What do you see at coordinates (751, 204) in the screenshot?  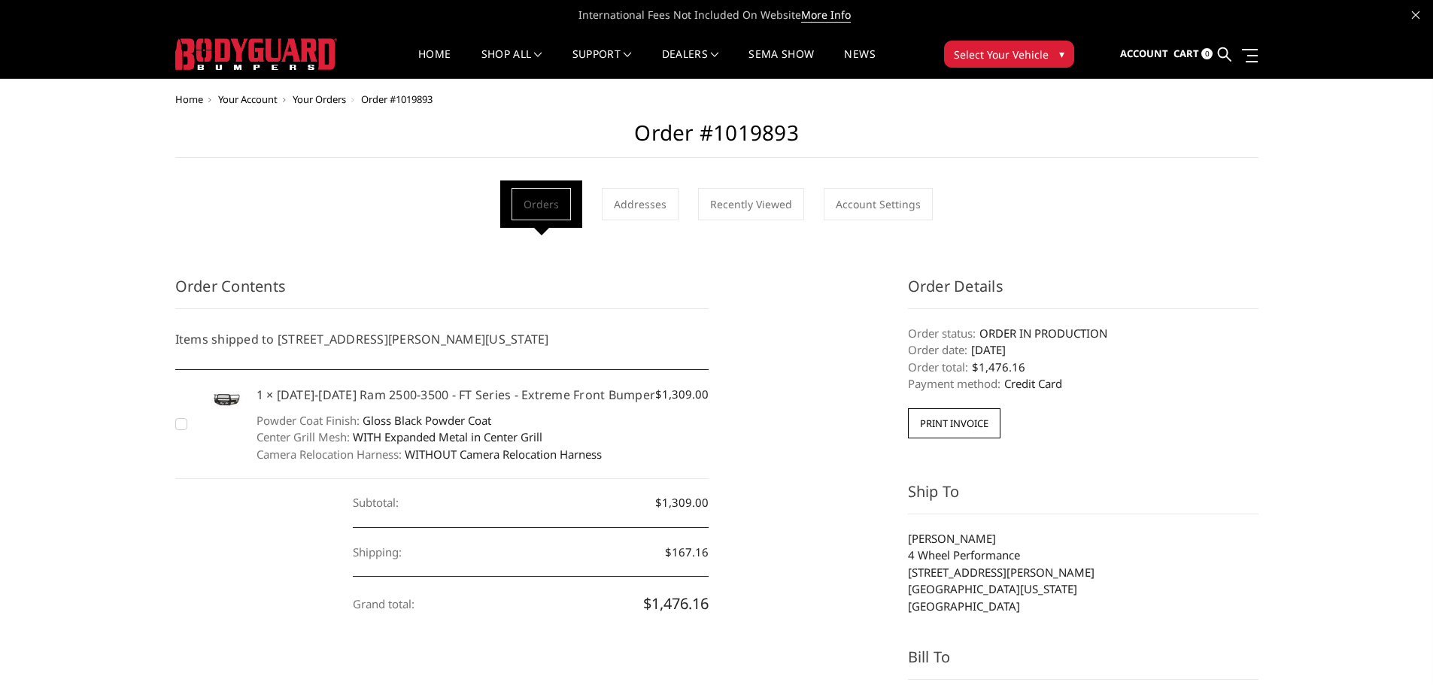 I see `a: Recently Viewed` at bounding box center [751, 204].